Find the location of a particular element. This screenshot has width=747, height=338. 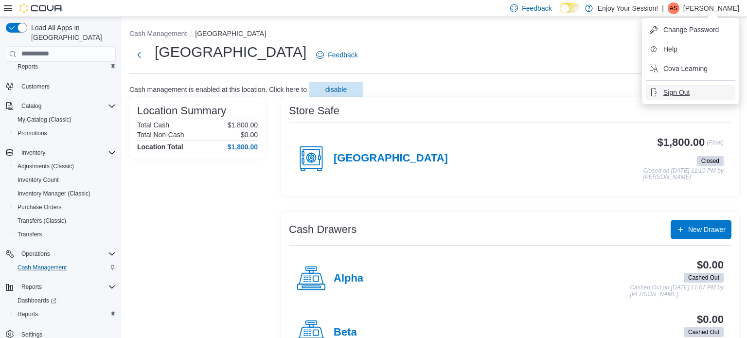

a: Transfers is located at coordinates (30, 235).